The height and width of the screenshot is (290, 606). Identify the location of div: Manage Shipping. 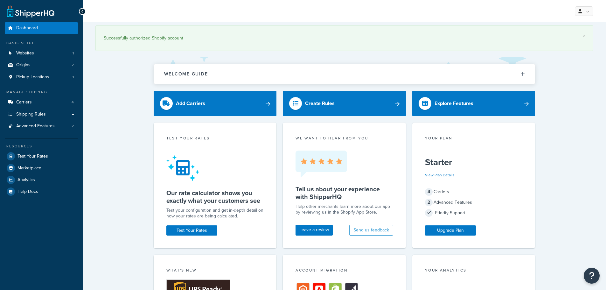
(41, 92).